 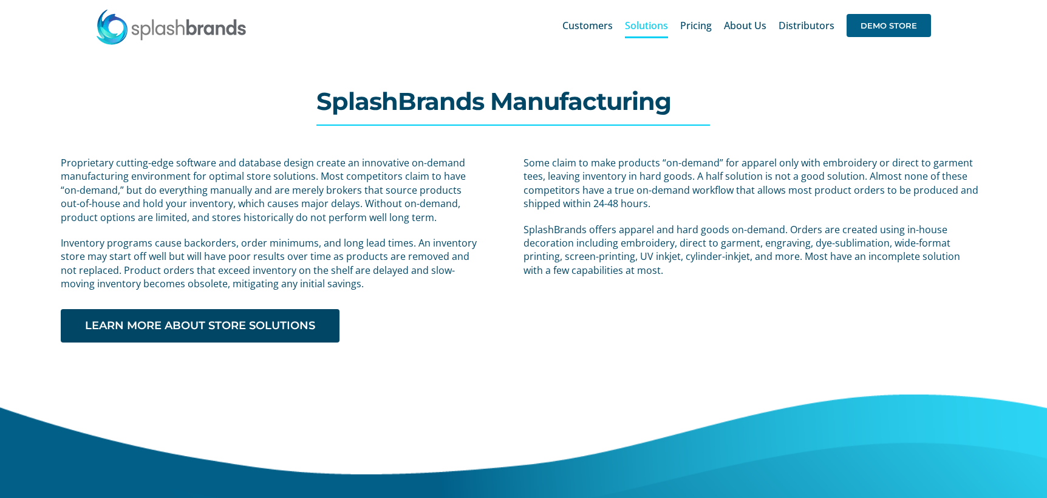 I want to click on span: LEARN MORE ABOUT STORE SOLUTIONS, so click(x=200, y=326).